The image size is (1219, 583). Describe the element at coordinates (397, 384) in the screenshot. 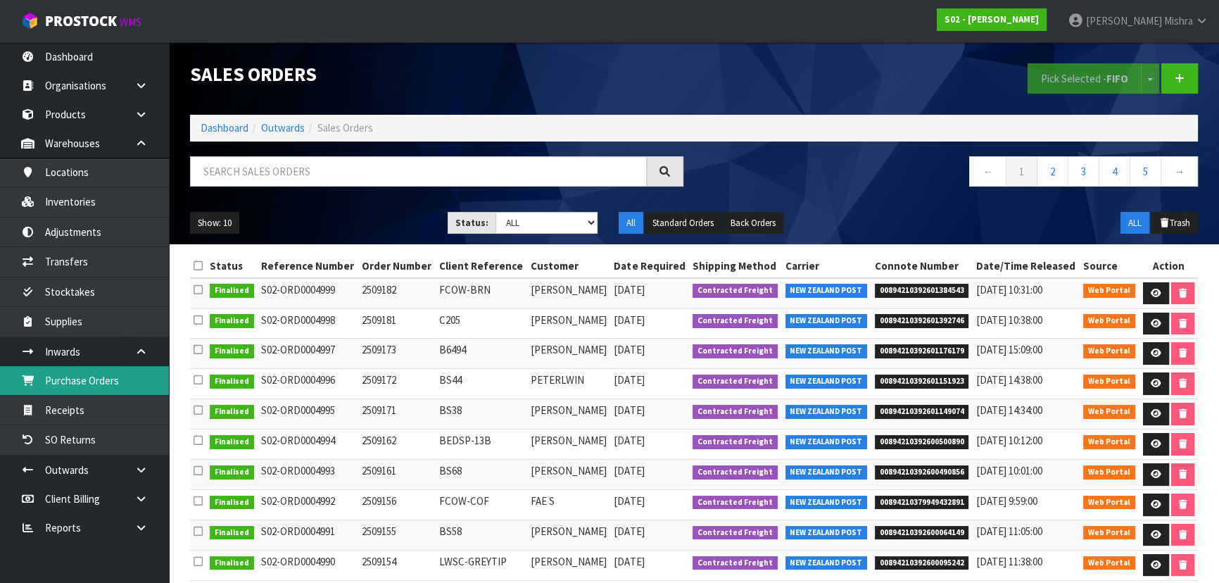

I see `td: 2509172` at that location.